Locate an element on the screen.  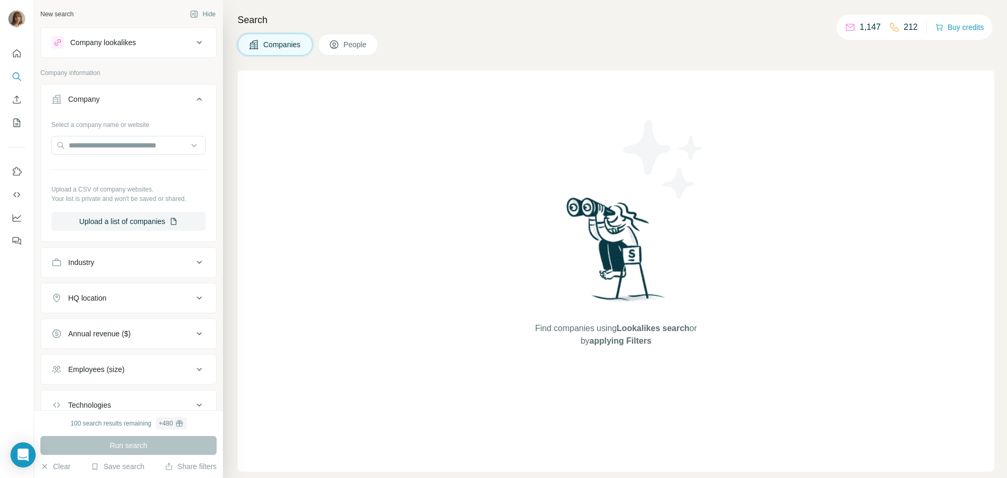
div: 100 search results remaining is located at coordinates (128, 423).